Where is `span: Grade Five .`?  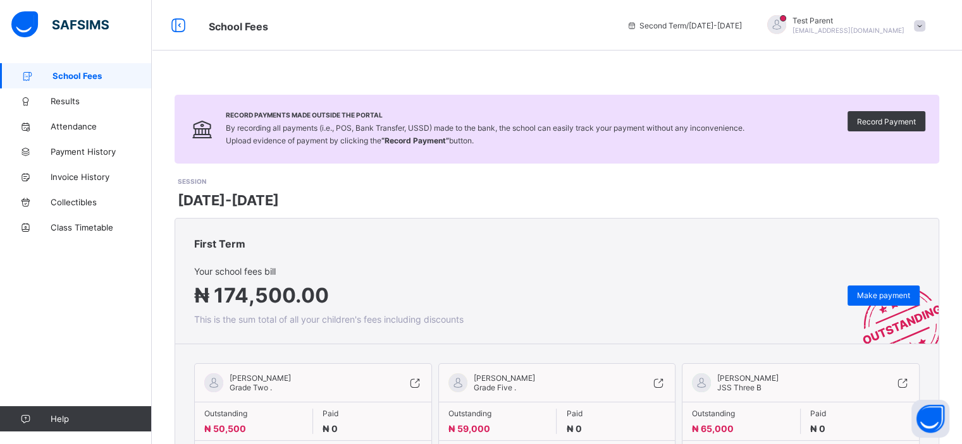
span: Grade Five . is located at coordinates (494, 388).